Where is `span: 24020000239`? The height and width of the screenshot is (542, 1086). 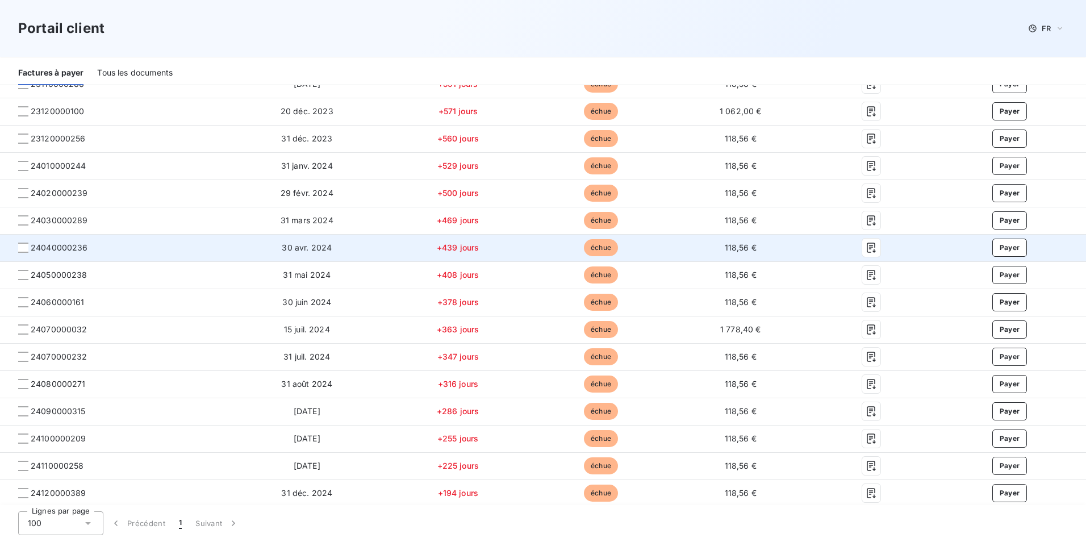 span: 24020000239 is located at coordinates (59, 193).